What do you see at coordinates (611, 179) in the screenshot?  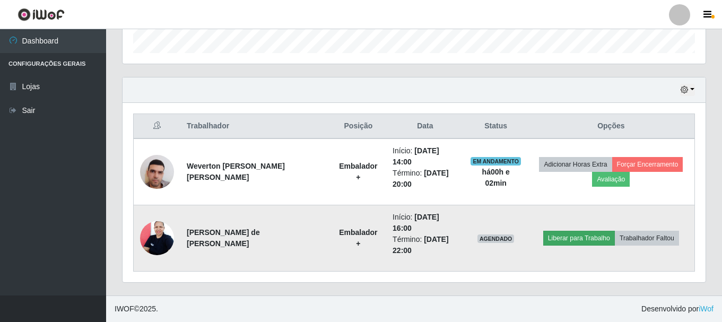 I see `button: Avaliação` at bounding box center [611, 179].